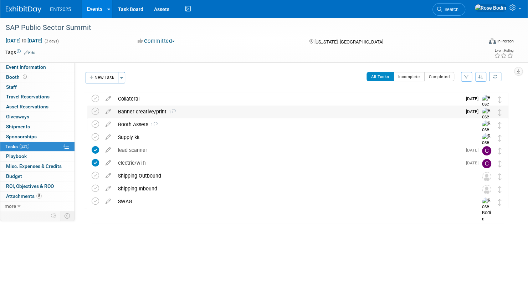 This screenshot has height=302, width=528. Describe the element at coordinates (60, 9) in the screenshot. I see `span: ENT2025` at that location.